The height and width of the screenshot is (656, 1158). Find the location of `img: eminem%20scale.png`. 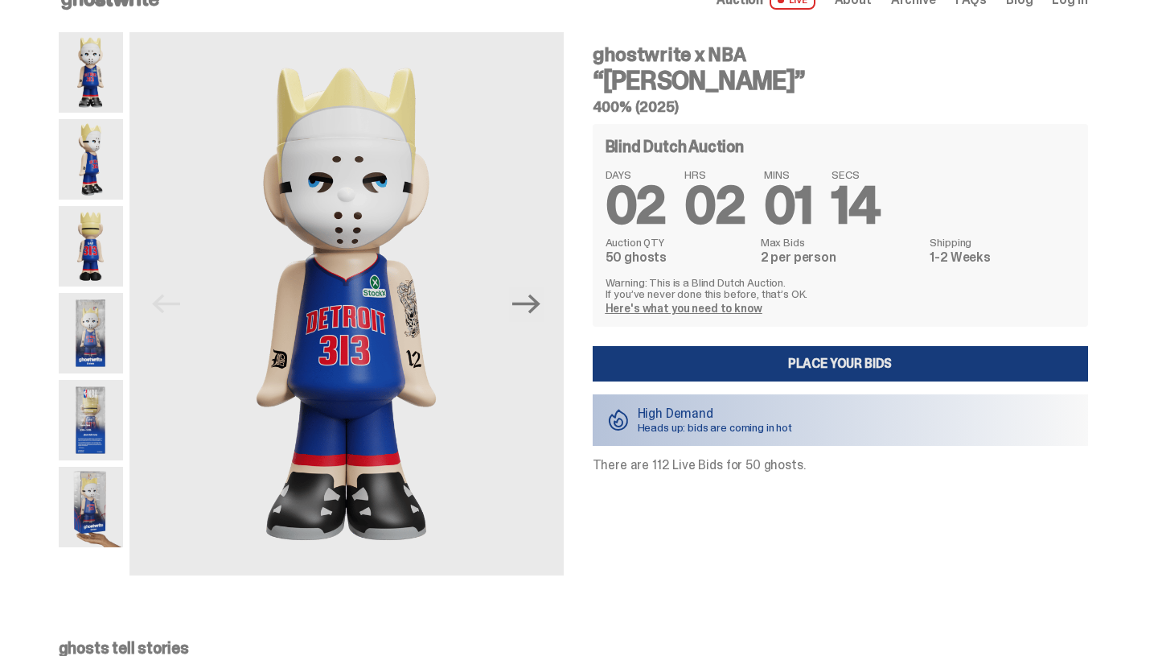

img: eminem%20scale.png is located at coordinates (91, 507).